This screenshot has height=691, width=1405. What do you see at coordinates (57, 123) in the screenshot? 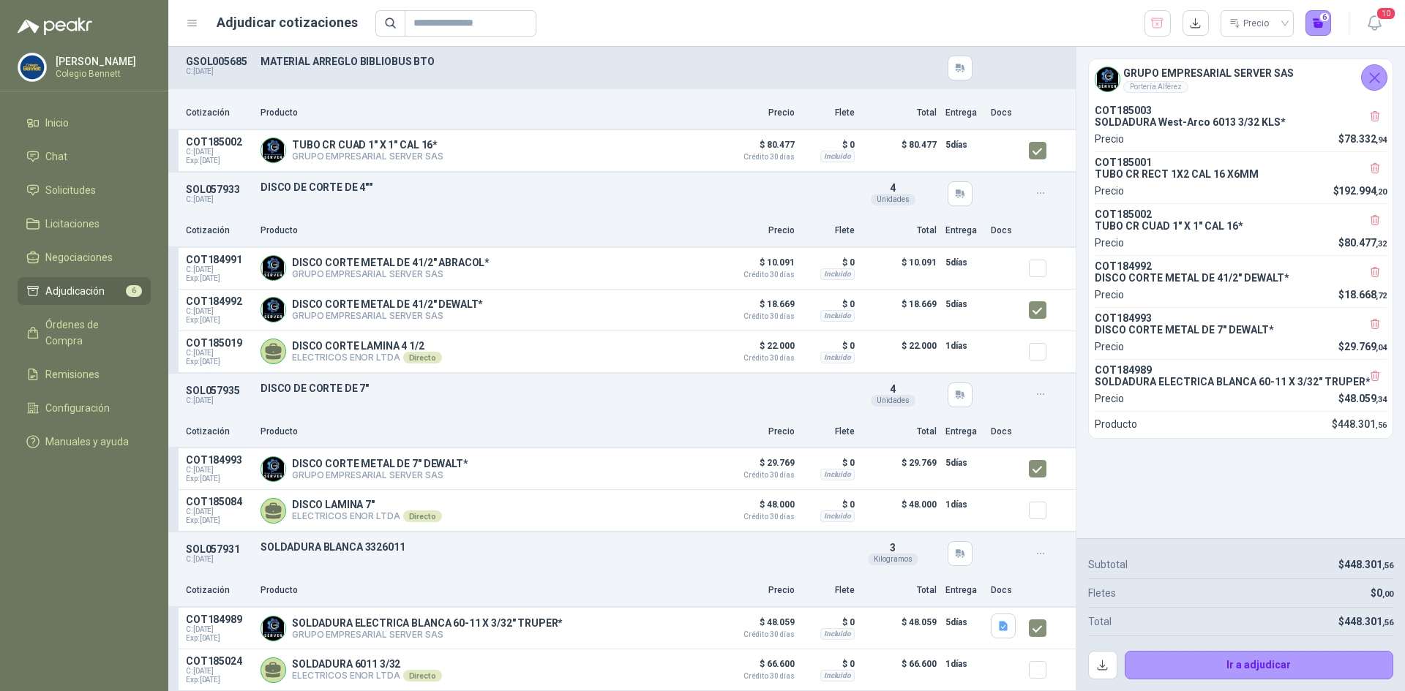
I see `span: Inicio` at bounding box center [57, 123].